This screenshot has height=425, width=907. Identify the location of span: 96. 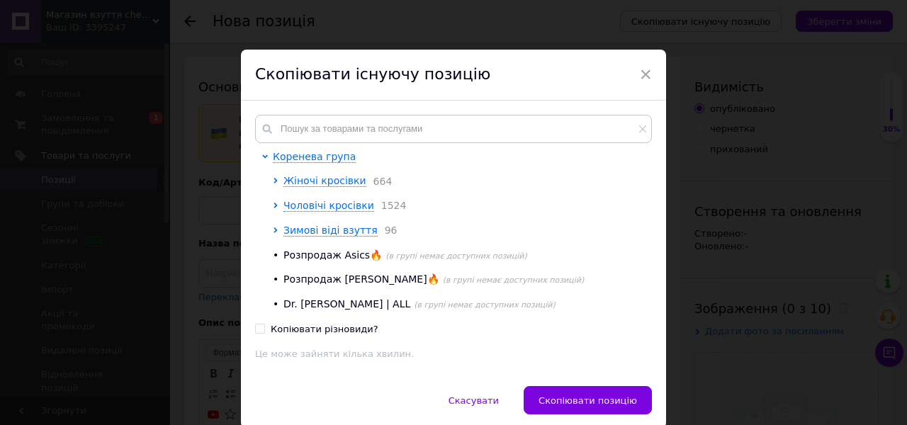
(388, 230).